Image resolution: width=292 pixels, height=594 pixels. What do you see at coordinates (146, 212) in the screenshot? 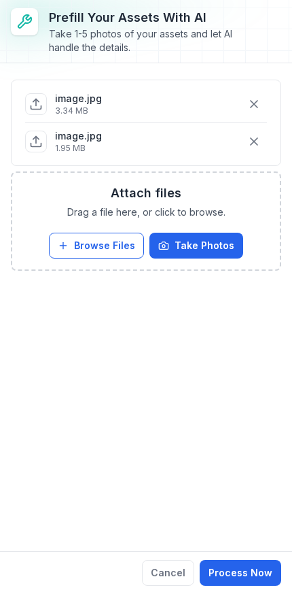
I see `span: Drag a file here, or click to browse.` at bounding box center [146, 212].